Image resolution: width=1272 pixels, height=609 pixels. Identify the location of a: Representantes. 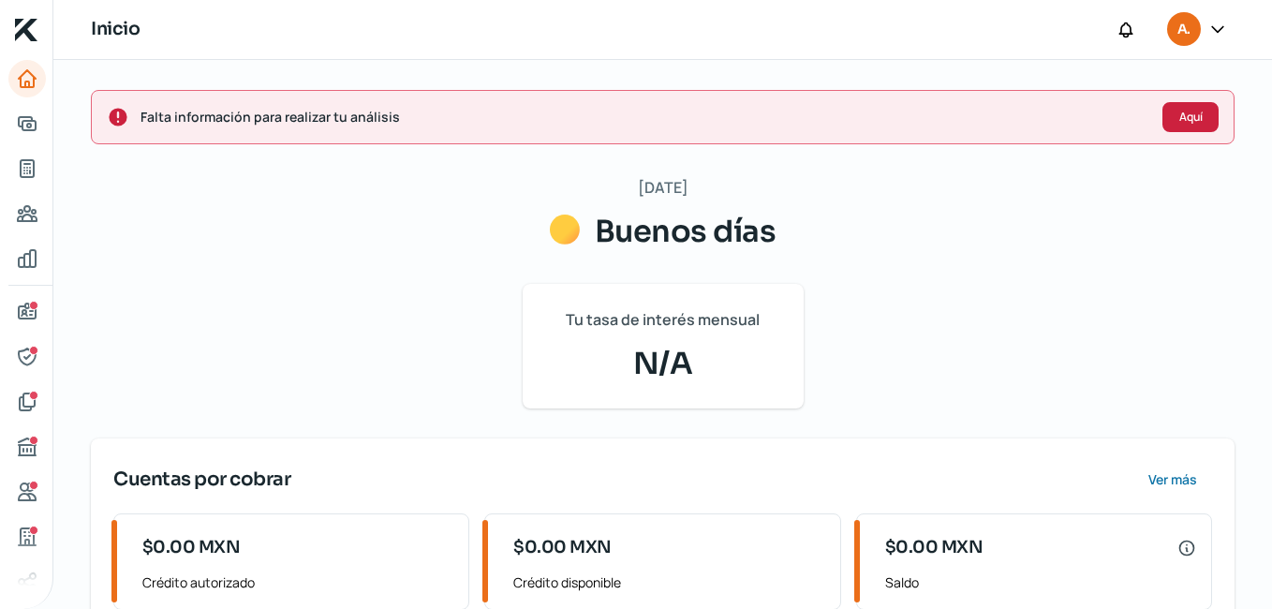
(27, 357).